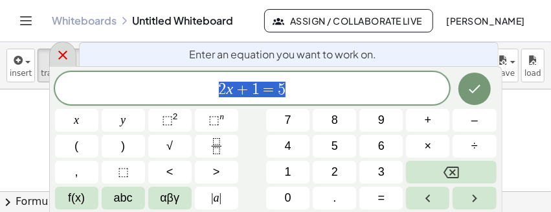 The image size is (551, 212). I want to click on span: transform, so click(60, 73).